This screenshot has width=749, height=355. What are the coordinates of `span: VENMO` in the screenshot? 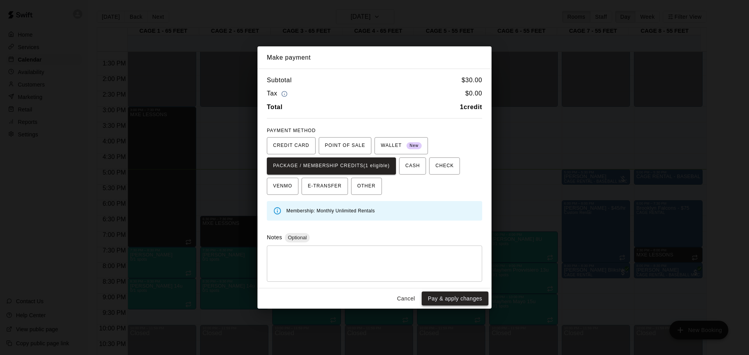 It's located at (282, 186).